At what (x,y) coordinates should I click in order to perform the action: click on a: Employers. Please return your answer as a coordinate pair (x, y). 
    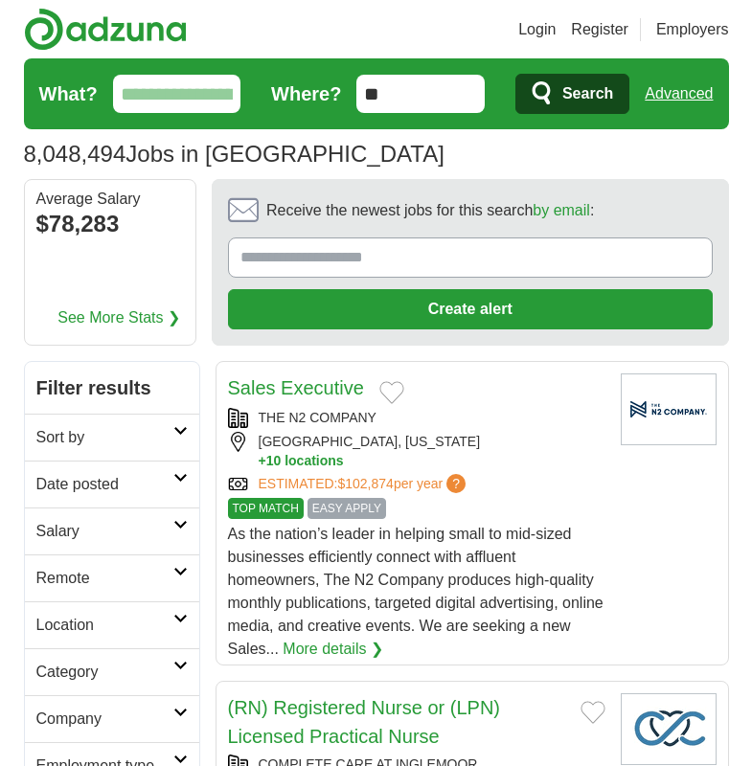
    Looking at the image, I should click on (692, 30).